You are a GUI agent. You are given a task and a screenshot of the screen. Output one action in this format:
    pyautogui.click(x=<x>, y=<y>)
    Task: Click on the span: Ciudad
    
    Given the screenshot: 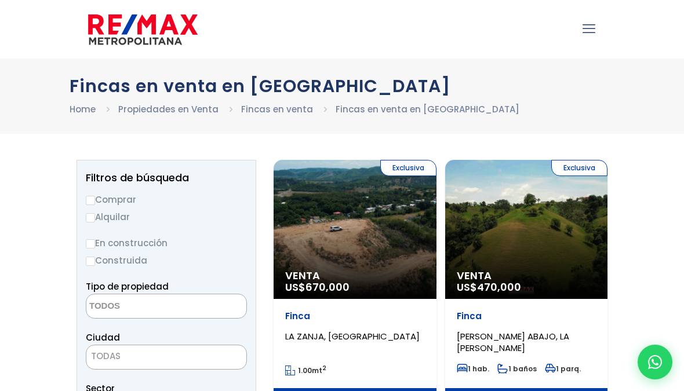 What is the action you would take?
    pyautogui.click(x=103, y=337)
    